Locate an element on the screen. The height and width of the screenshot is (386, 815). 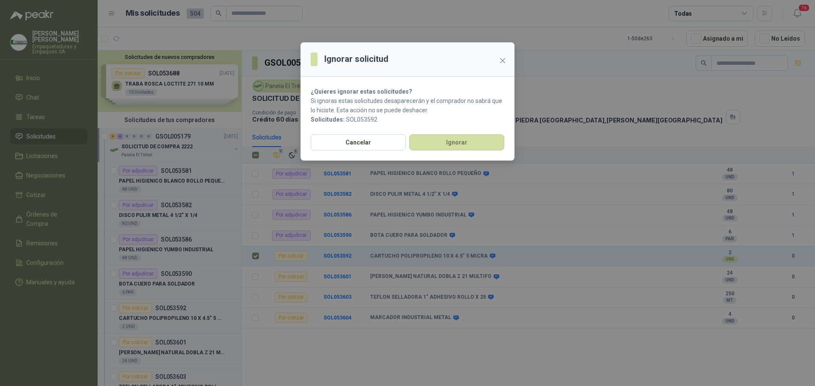
h3: Ignorar solicitud is located at coordinates (356, 59).